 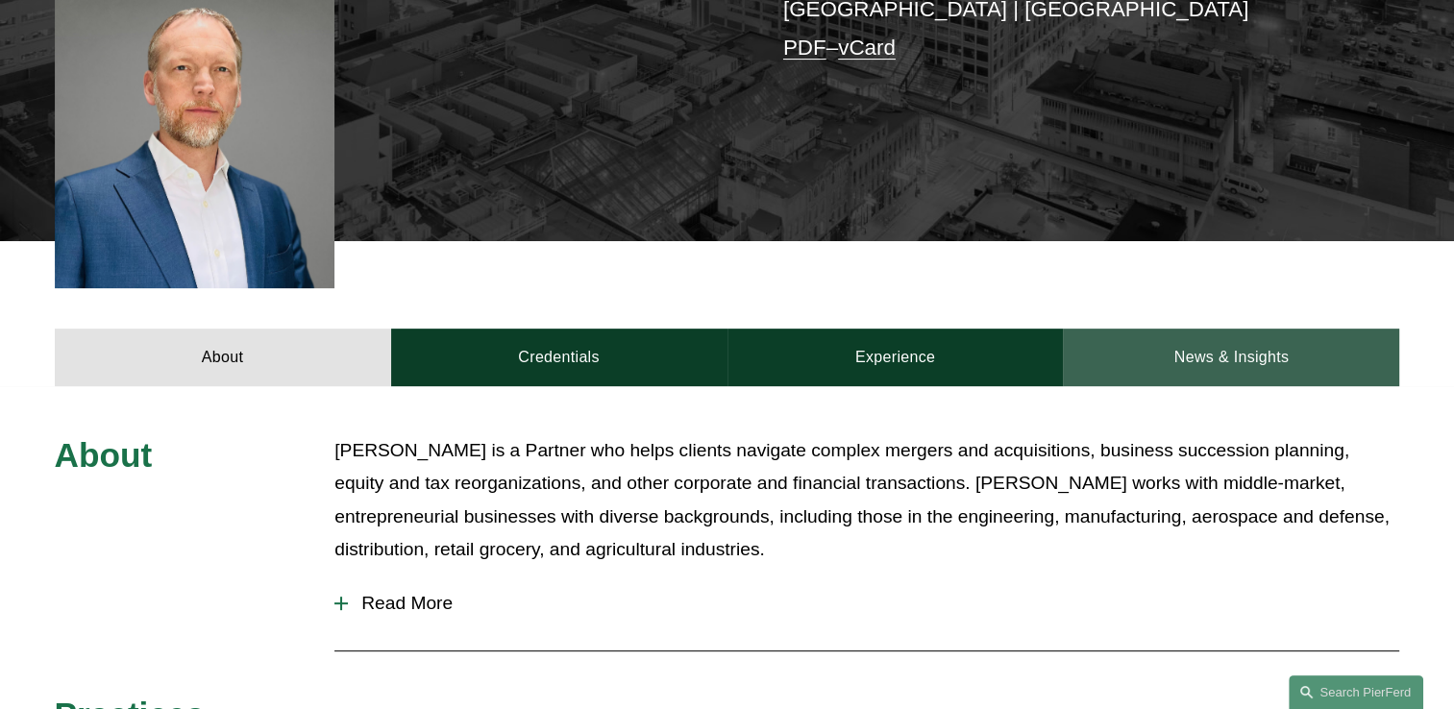 What do you see at coordinates (804, 47) in the screenshot?
I see `a: PDF` at bounding box center [804, 47].